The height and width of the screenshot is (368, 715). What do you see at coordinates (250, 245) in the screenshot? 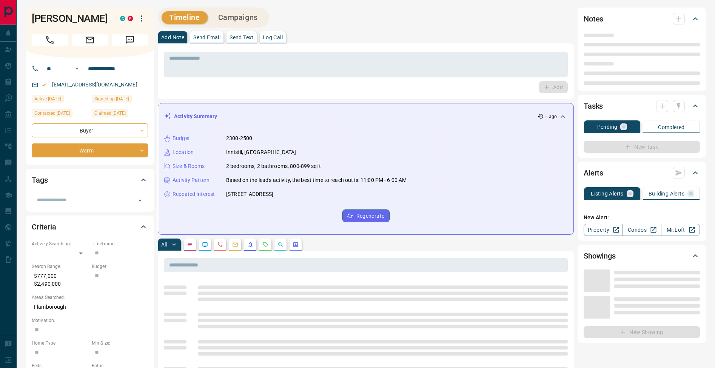
I see `svg: Listing Alerts` at bounding box center [250, 245].